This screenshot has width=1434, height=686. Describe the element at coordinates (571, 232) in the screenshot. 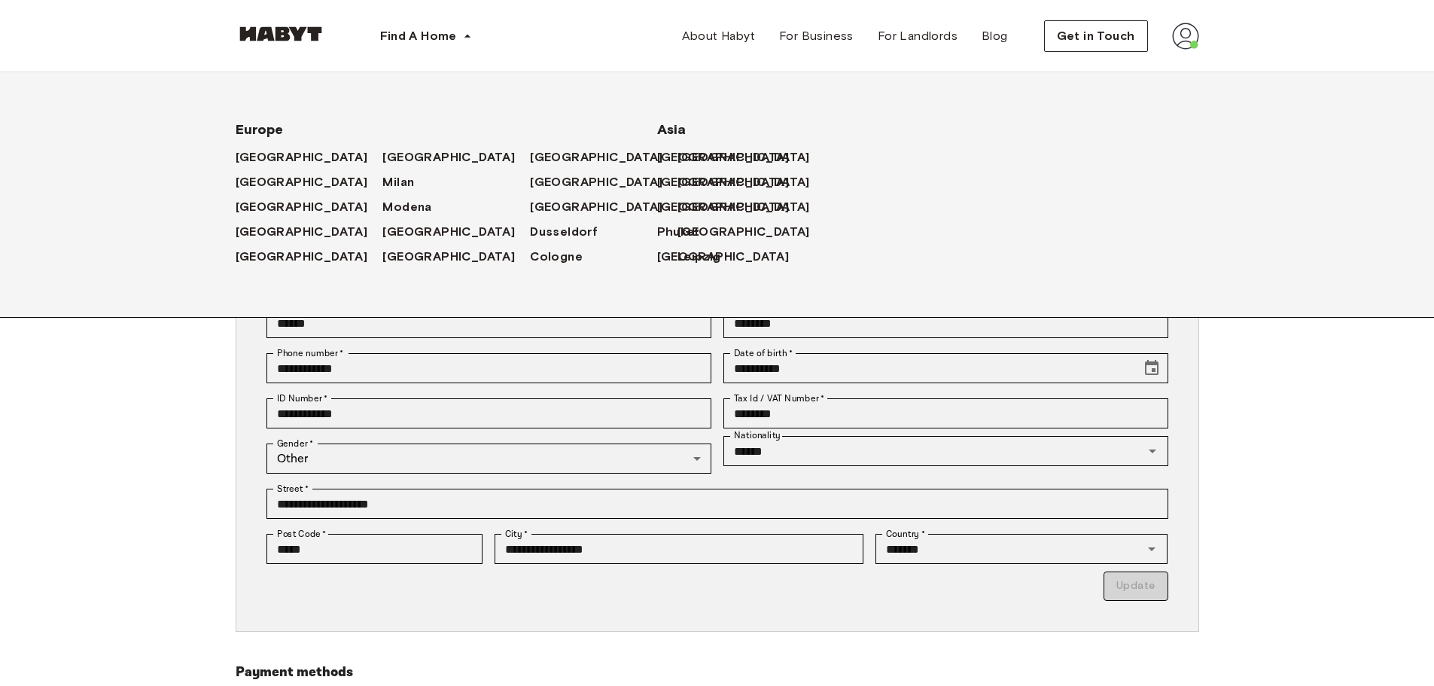

I see `a: Dusseldorf` at that location.